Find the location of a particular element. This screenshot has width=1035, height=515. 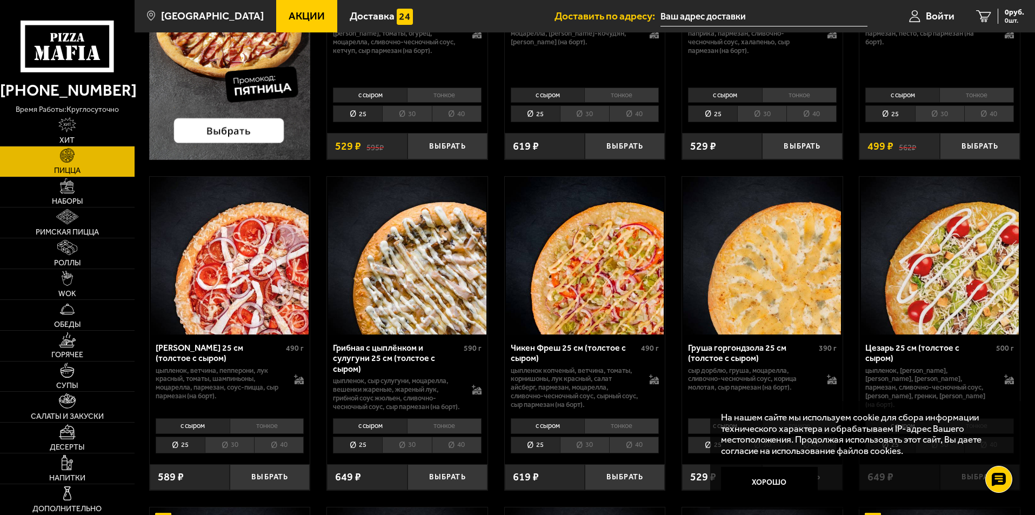

span: Напитки is located at coordinates (67, 478).